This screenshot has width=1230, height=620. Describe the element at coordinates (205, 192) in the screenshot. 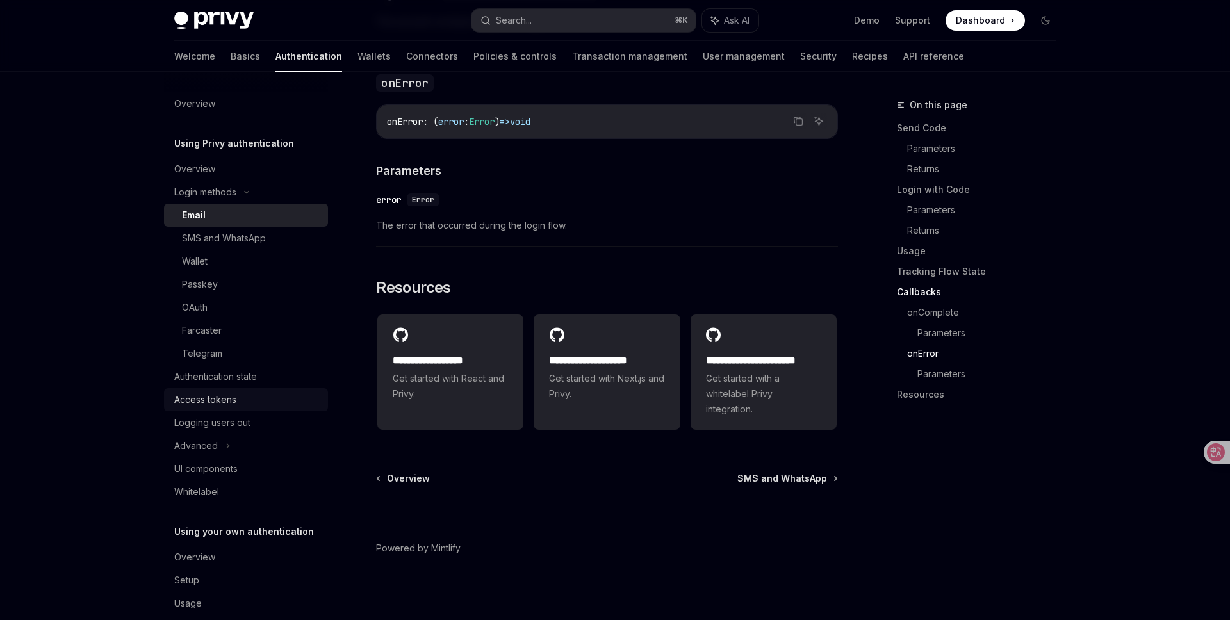

I see `div: Login methods` at that location.